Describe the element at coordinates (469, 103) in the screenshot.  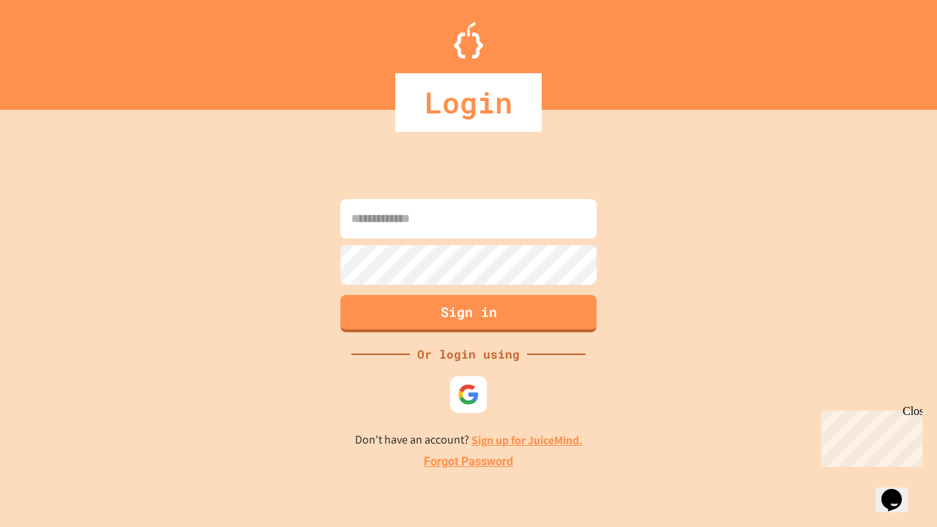
I see `div: Login` at that location.